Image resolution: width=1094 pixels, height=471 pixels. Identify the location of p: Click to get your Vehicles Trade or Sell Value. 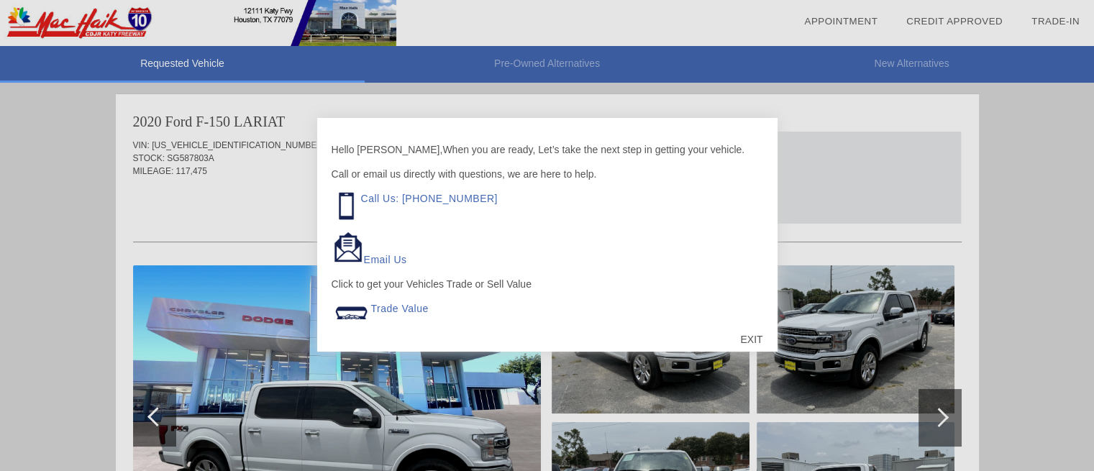
(547, 284).